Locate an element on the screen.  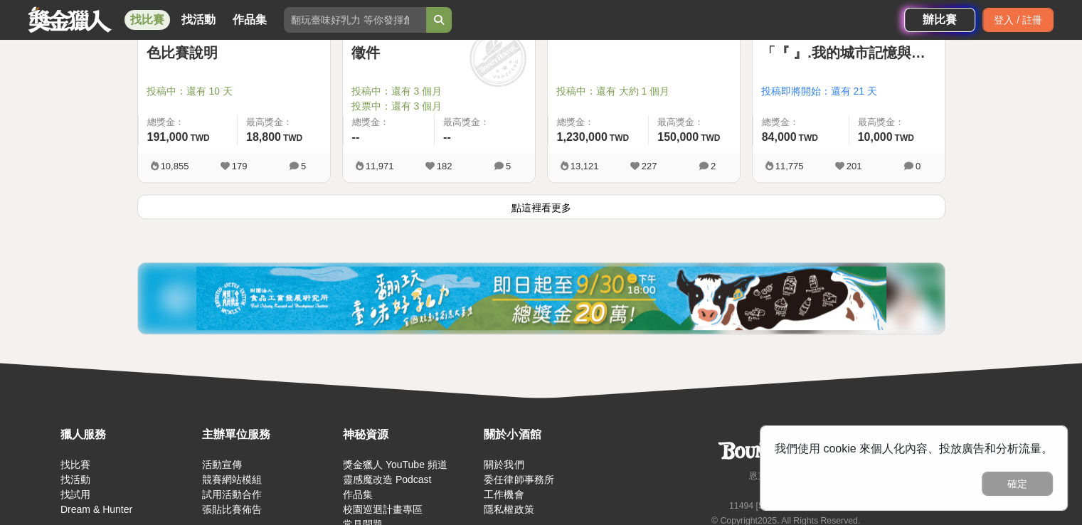
button: 點這裡看更多 is located at coordinates (542, 206).